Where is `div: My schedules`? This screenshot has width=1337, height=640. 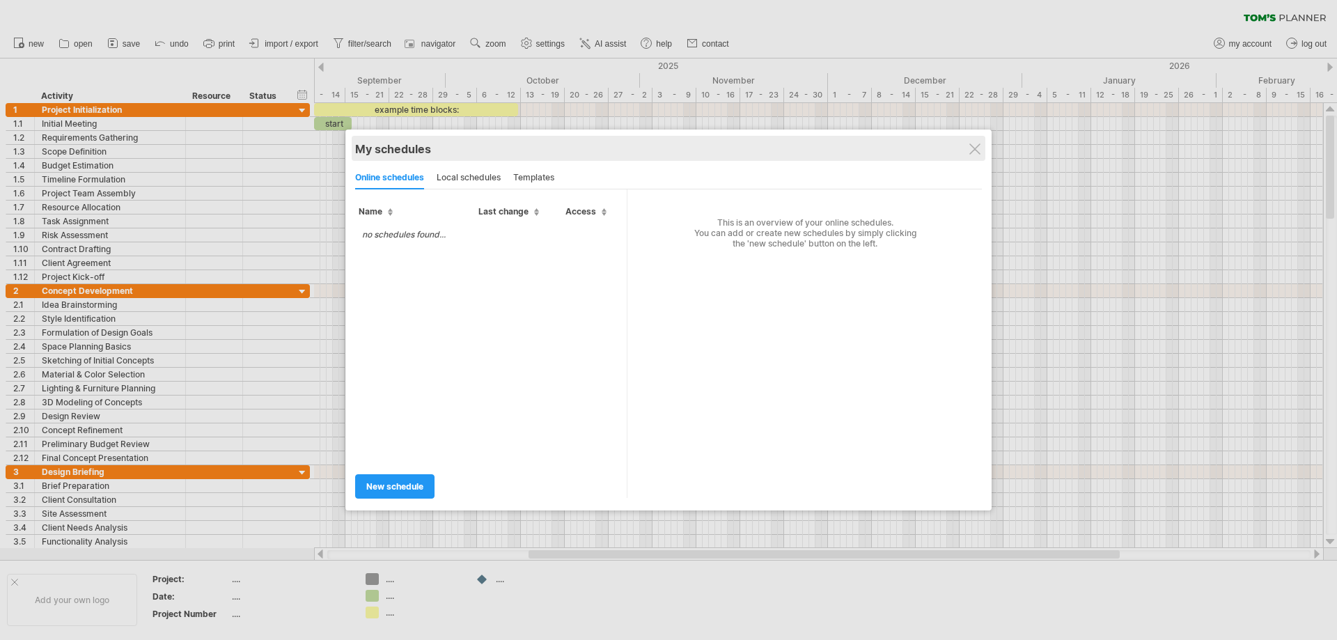
div: My schedules is located at coordinates (668, 149).